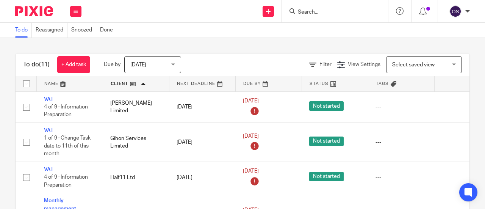  What do you see at coordinates (73, 64) in the screenshot?
I see `a: + Add task` at bounding box center [73, 64].